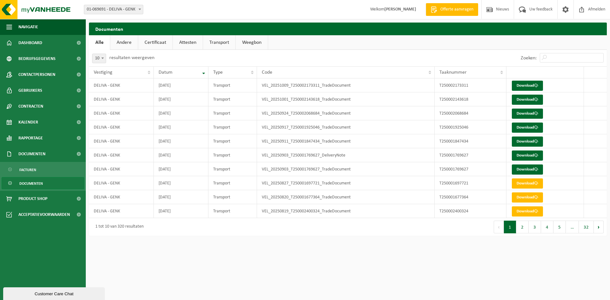 This screenshot has height=300, width=610. Describe the element at coordinates (348, 29) in the screenshot. I see `h2: Documenten` at that location.